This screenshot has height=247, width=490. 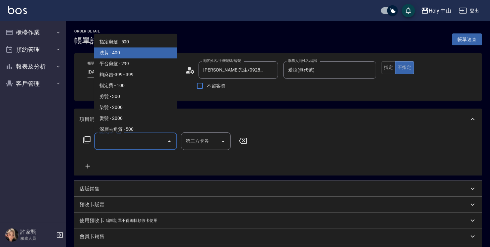 What do you see at coordinates (169, 142) in the screenshot?
I see `button: Close` at bounding box center [169, 142].